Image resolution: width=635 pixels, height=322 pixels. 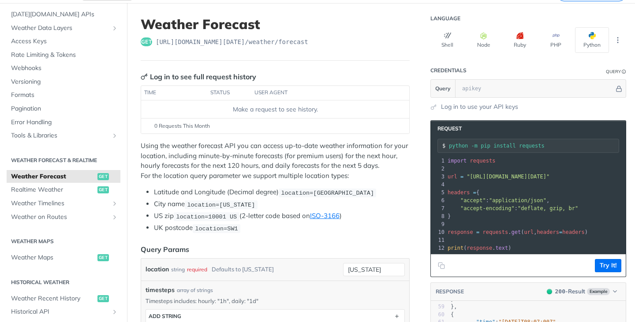 What do you see at coordinates (460, 232) in the screenshot?
I see `span: response` at bounding box center [460, 232].